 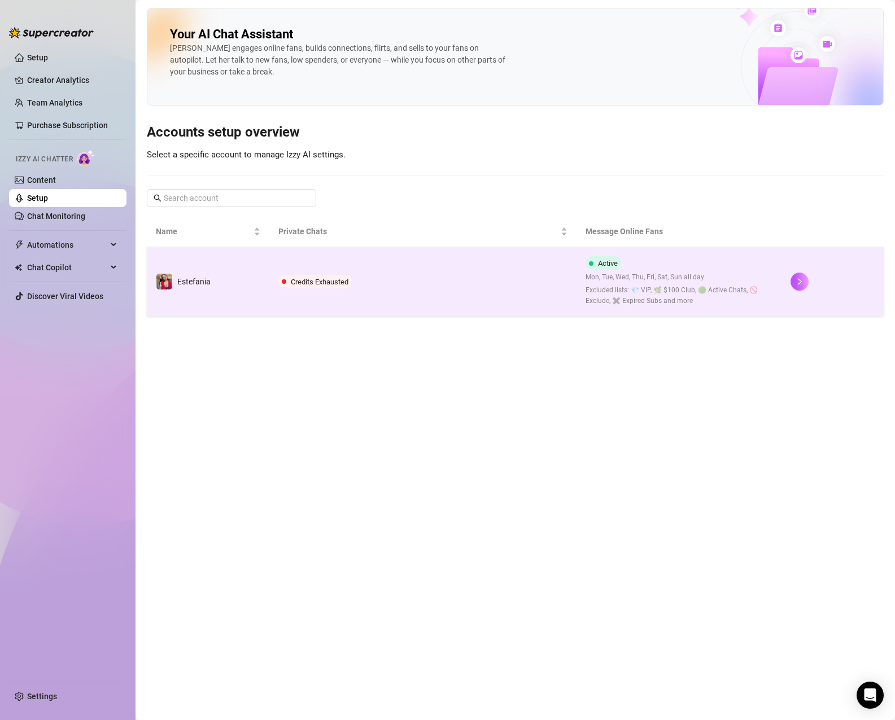 I want to click on img: Chat Copilot, so click(x=18, y=268).